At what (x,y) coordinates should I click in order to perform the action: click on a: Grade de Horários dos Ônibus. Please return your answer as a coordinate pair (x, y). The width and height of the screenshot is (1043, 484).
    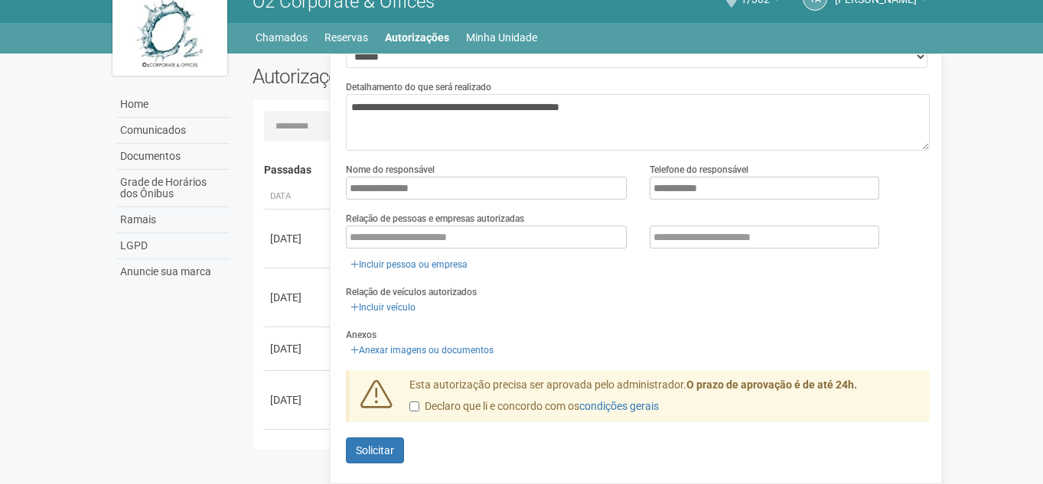
    Looking at the image, I should click on (173, 188).